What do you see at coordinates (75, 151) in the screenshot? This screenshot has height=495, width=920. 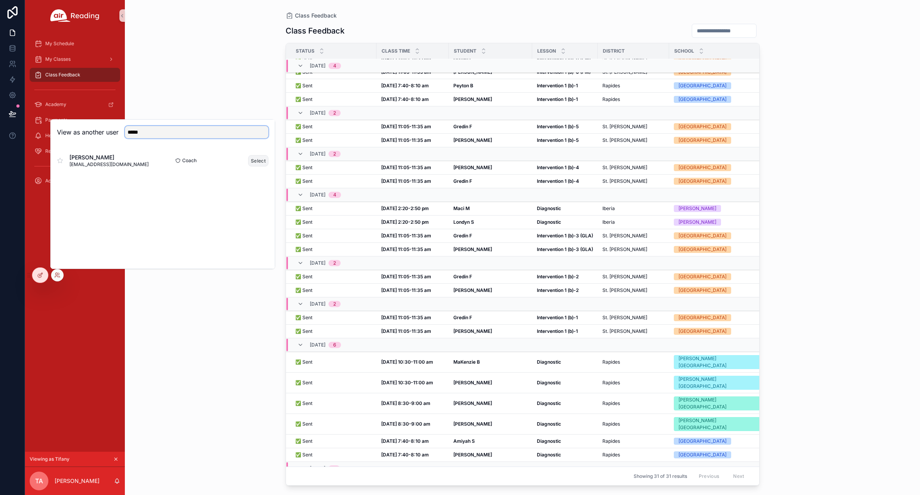 I see `a: Request Substitutes` at bounding box center [75, 151].